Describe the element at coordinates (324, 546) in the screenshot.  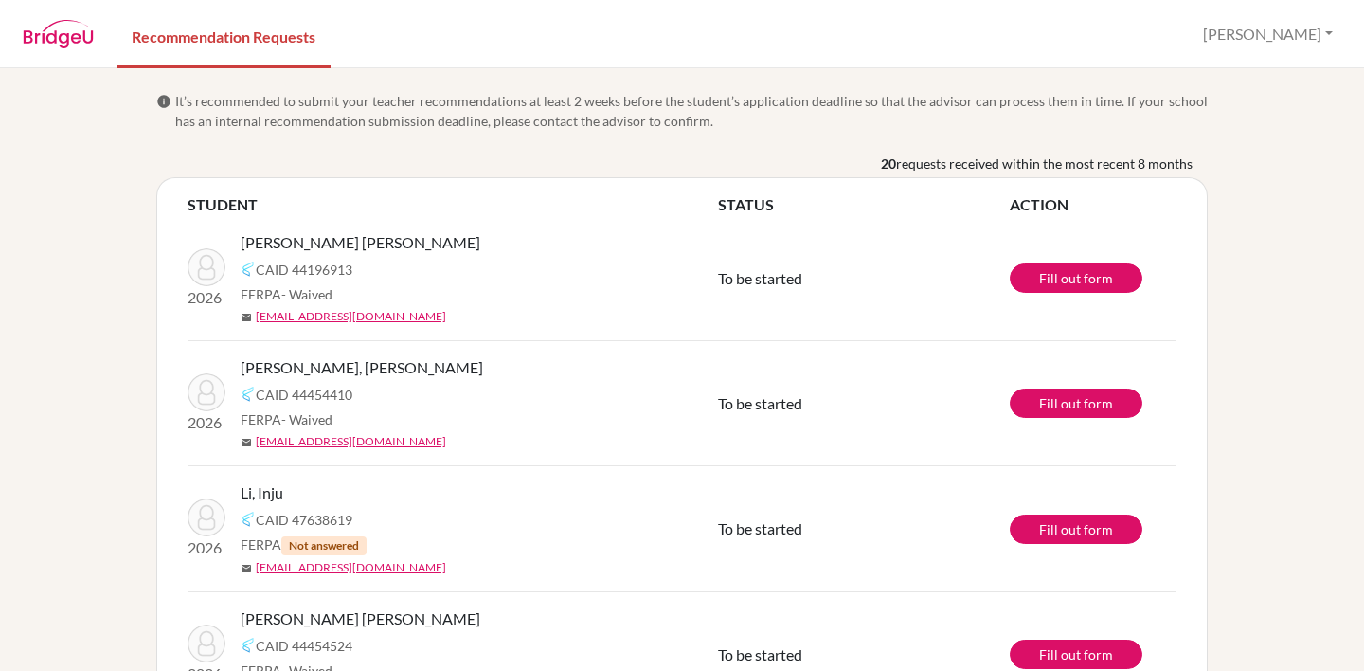
I see `span: Not answered` at that location.